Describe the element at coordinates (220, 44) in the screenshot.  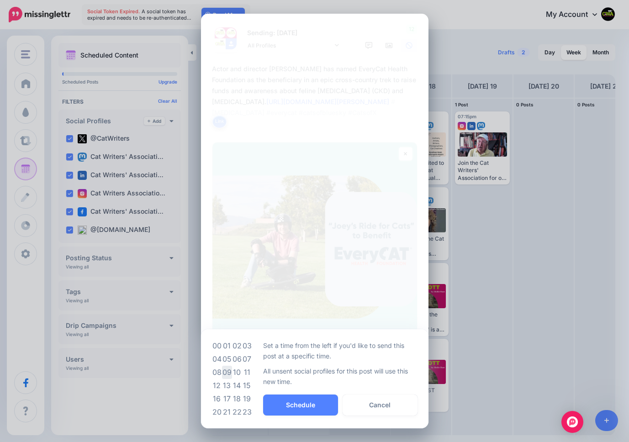
I see `img: 326279769_1240690483185035_8704348640003314294_n-bsa141107.png` at that location.